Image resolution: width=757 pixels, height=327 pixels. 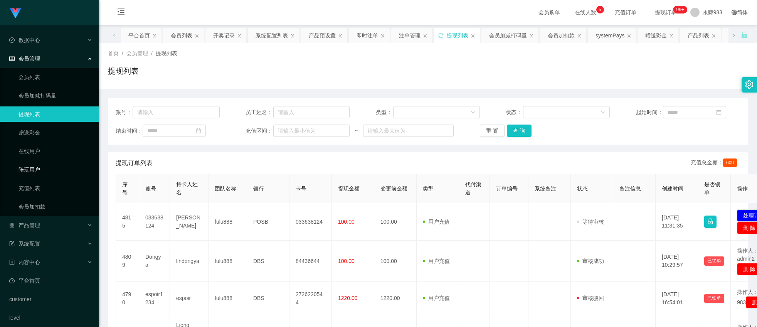 I want to click on a: 赠送彩金, so click(x=55, y=133).